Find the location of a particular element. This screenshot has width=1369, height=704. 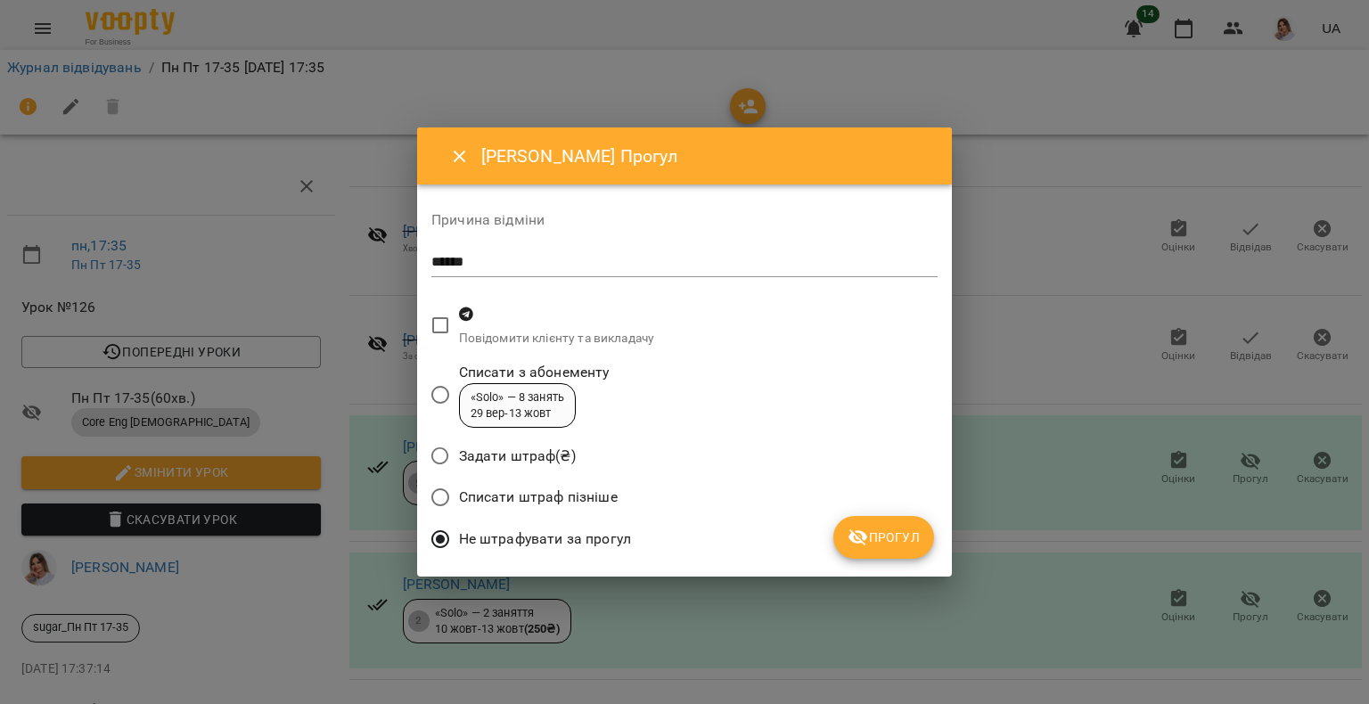

p: Повідомити клієнту та викладачу is located at coordinates (557, 339).